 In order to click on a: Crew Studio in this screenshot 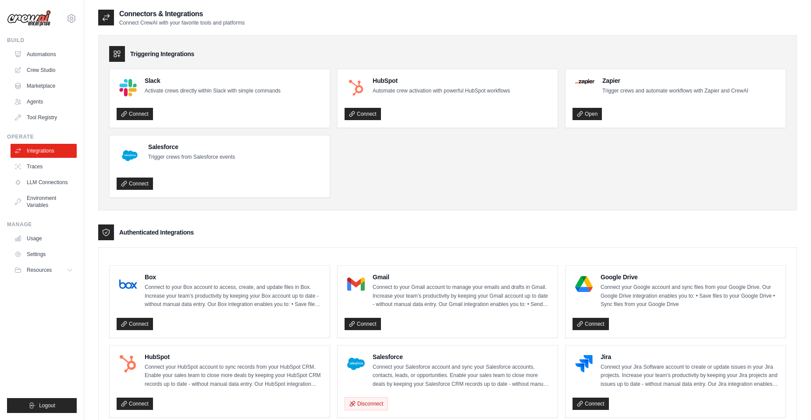, I will do `click(43, 70)`.